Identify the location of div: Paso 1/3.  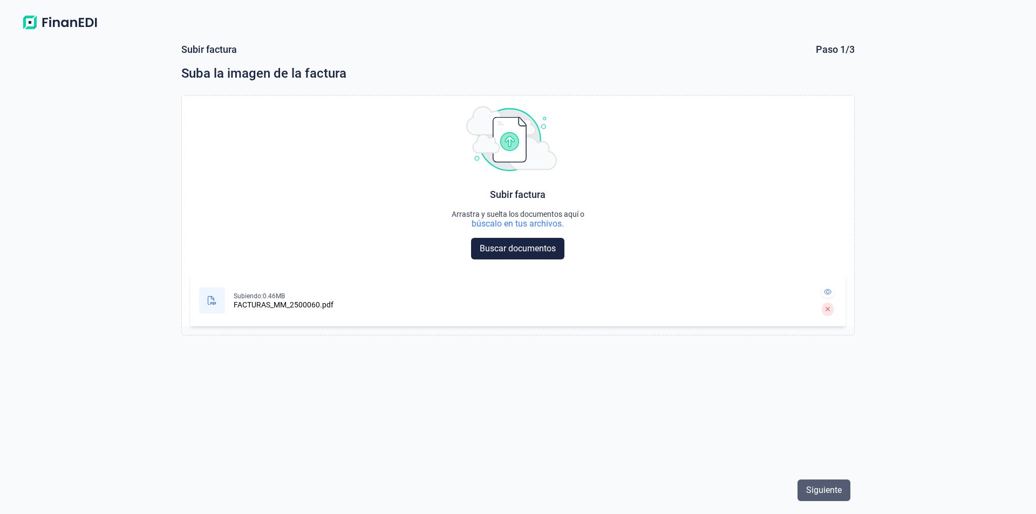
(835, 50).